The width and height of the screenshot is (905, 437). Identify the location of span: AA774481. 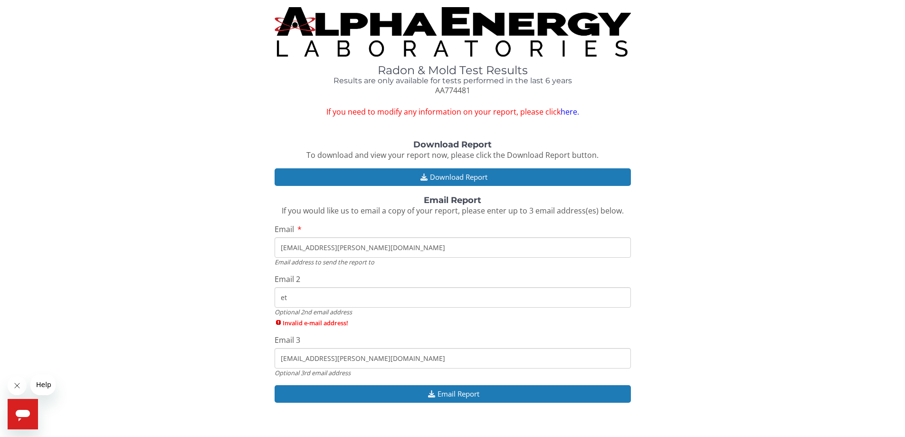
(453, 90).